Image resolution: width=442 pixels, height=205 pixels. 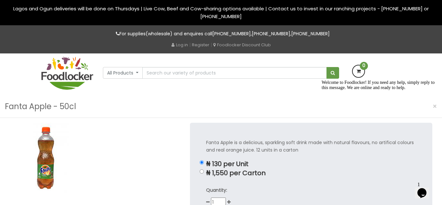 What do you see at coordinates (201, 45) in the screenshot?
I see `a: Register` at bounding box center [201, 45].